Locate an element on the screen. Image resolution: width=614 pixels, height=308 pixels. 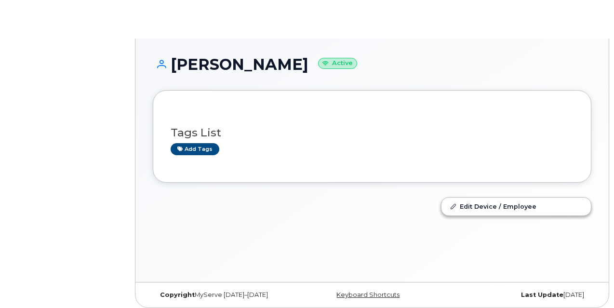
a: Add tags is located at coordinates (195, 149).